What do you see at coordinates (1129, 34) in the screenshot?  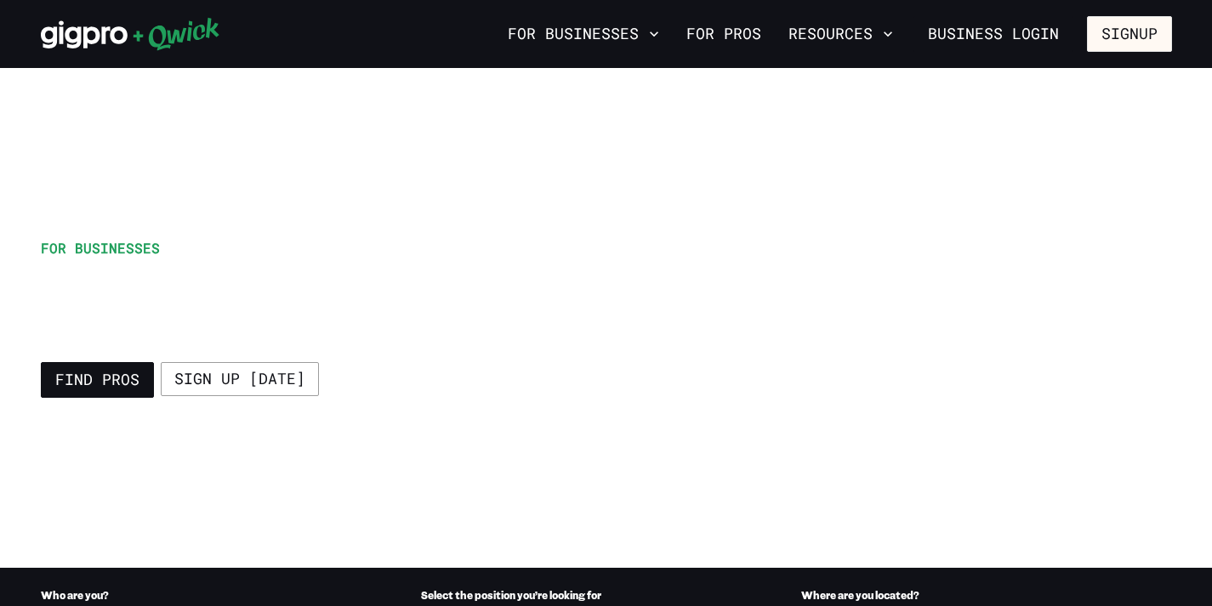 I see `button: Signup` at bounding box center [1129, 34].